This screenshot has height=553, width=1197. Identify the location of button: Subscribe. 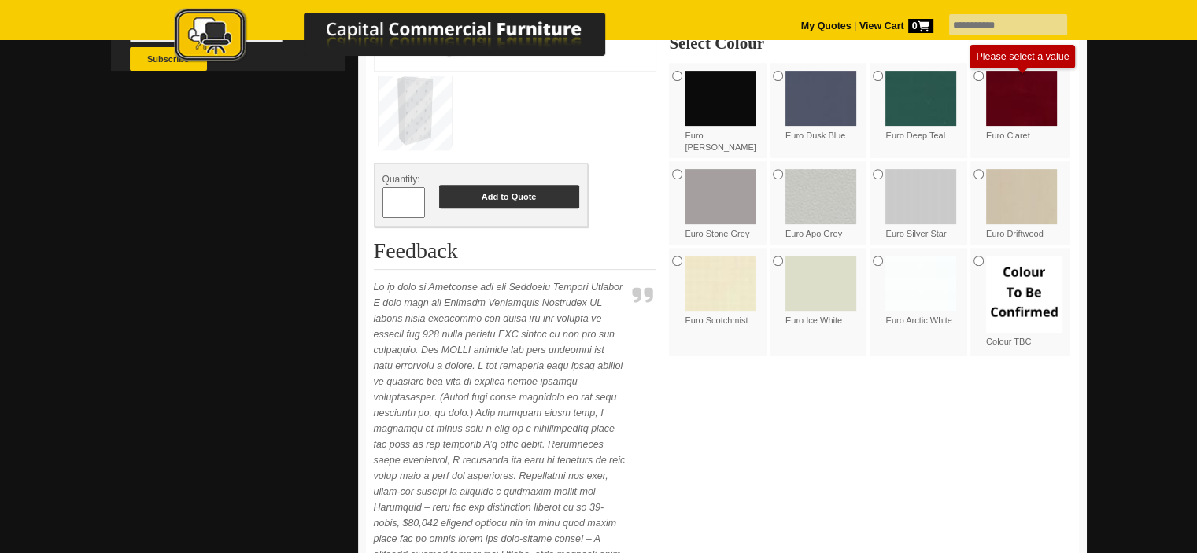
(168, 59).